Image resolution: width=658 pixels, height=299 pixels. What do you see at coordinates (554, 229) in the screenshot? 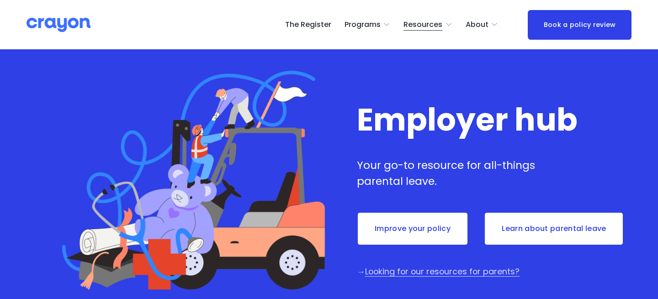
I see `a: Learn about parental leave` at bounding box center [554, 229].